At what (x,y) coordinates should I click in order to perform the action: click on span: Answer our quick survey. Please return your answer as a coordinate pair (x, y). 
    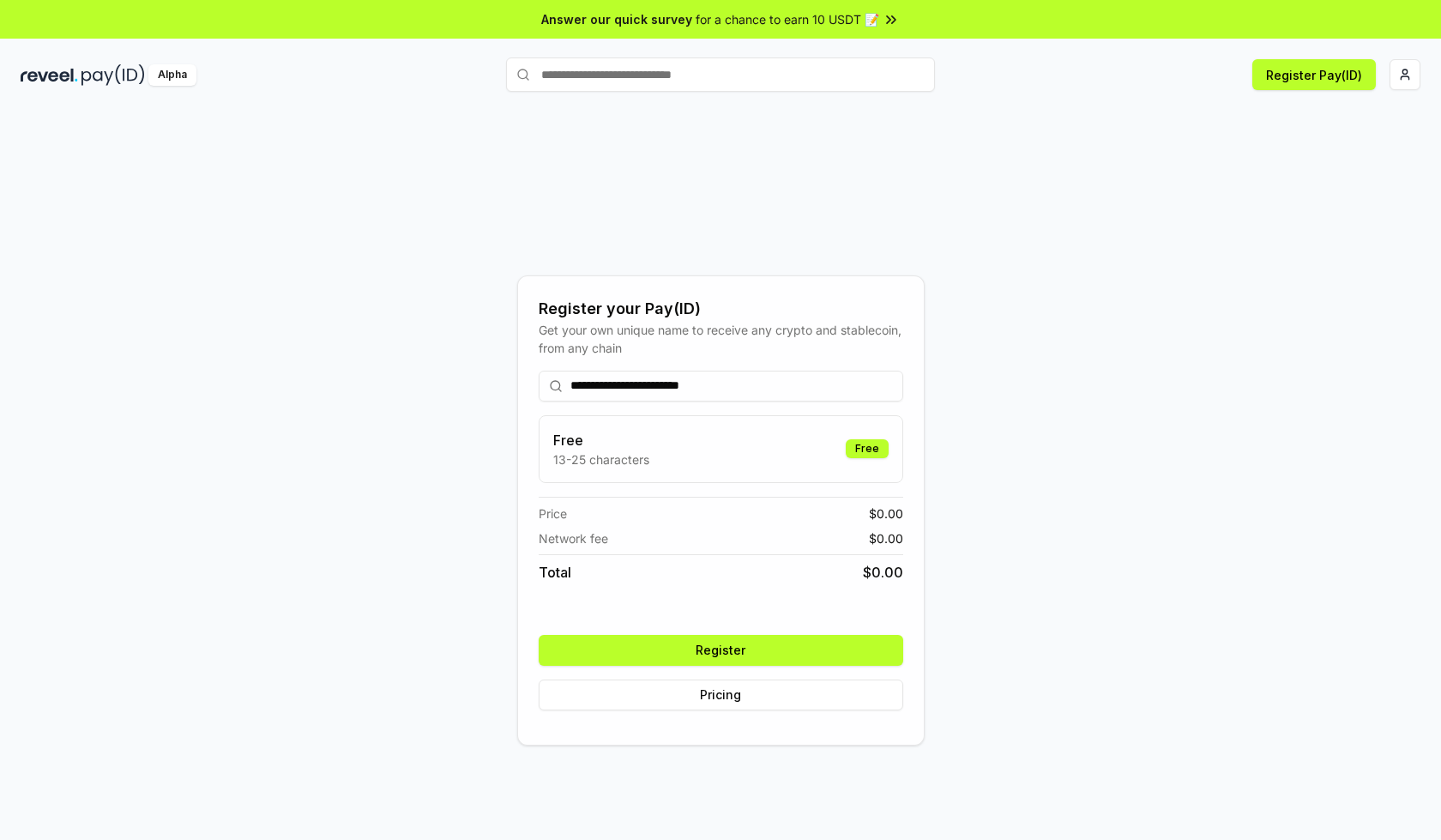
    Looking at the image, I should click on (617, 19).